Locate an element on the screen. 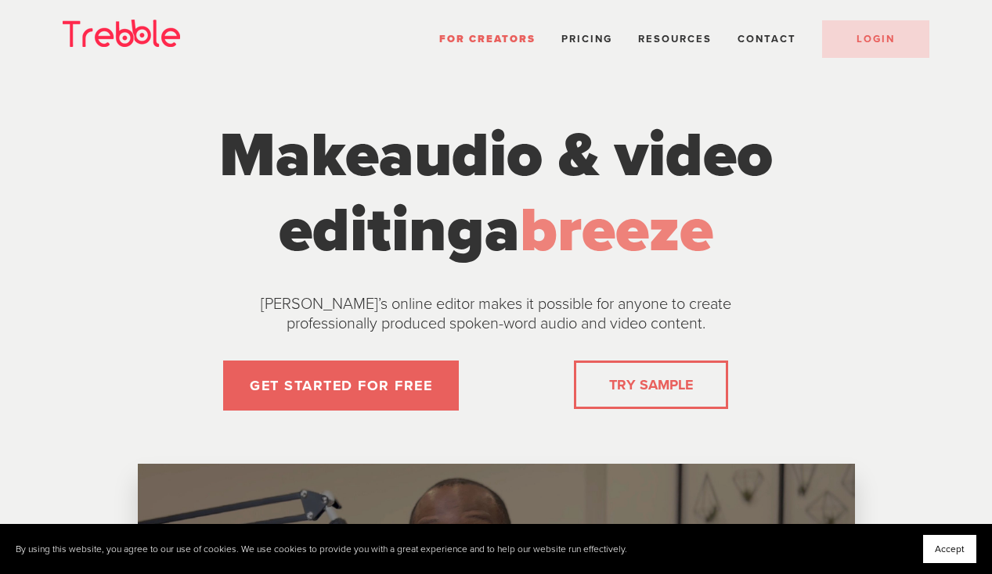  span: Resources is located at coordinates (675, 39).